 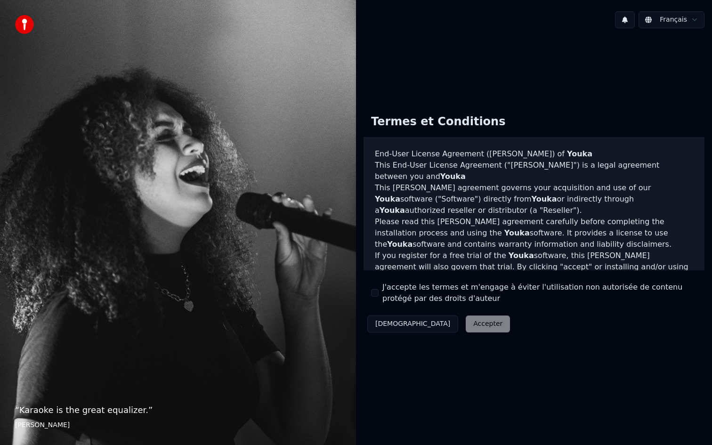 What do you see at coordinates (24, 24) in the screenshot?
I see `img: youka` at bounding box center [24, 24].